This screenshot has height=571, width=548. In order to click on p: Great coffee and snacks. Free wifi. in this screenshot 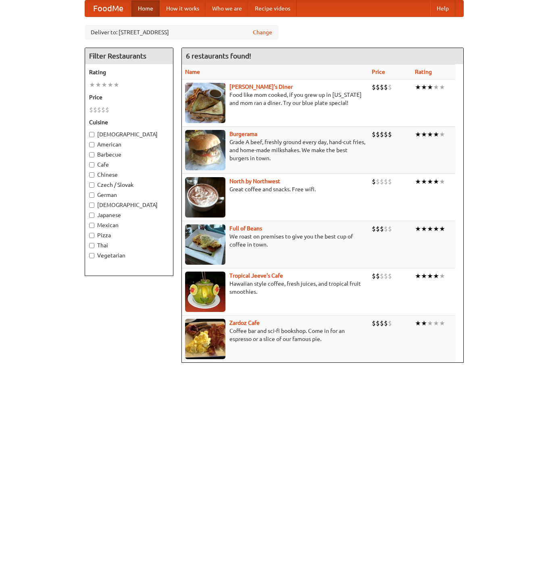, I will do `click(275, 189)`.